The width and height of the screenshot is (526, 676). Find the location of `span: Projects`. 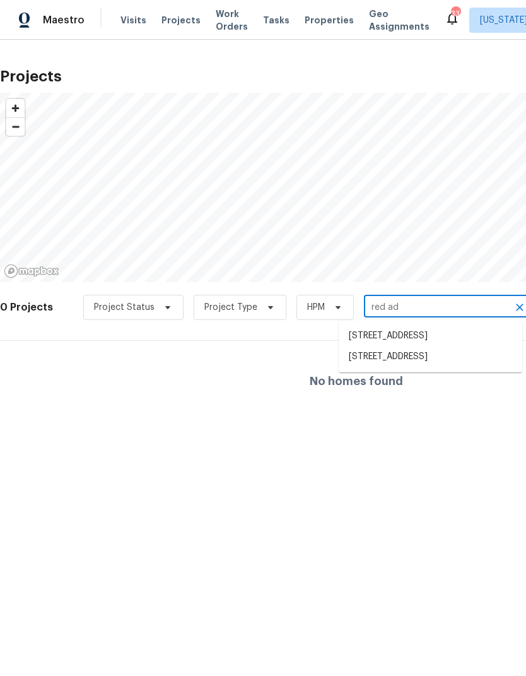

span: Projects is located at coordinates (181, 20).